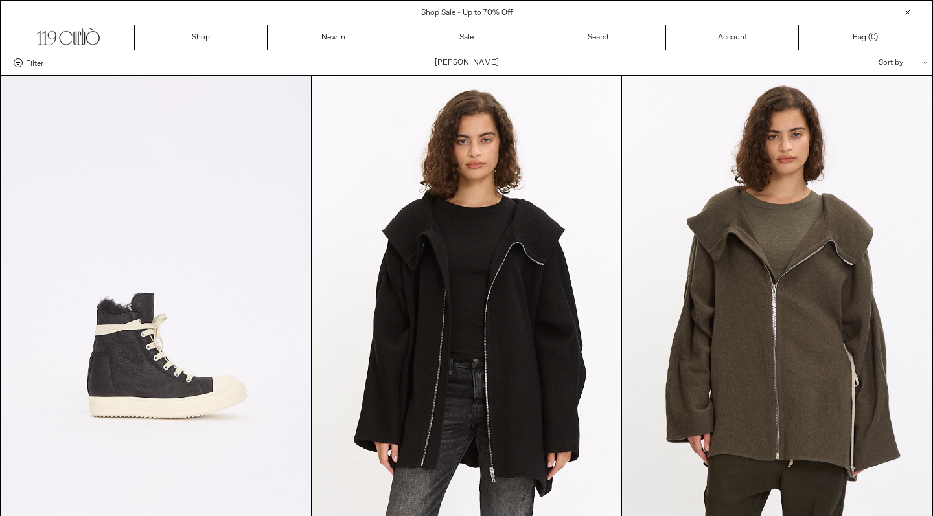 This screenshot has height=516, width=933. Describe the element at coordinates (467, 38) in the screenshot. I see `a: Sale` at that location.